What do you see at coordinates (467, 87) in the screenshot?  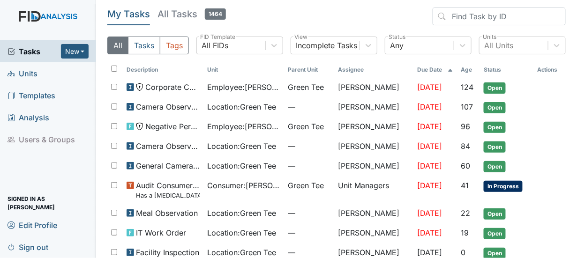 I see `span: 124` at bounding box center [467, 87].